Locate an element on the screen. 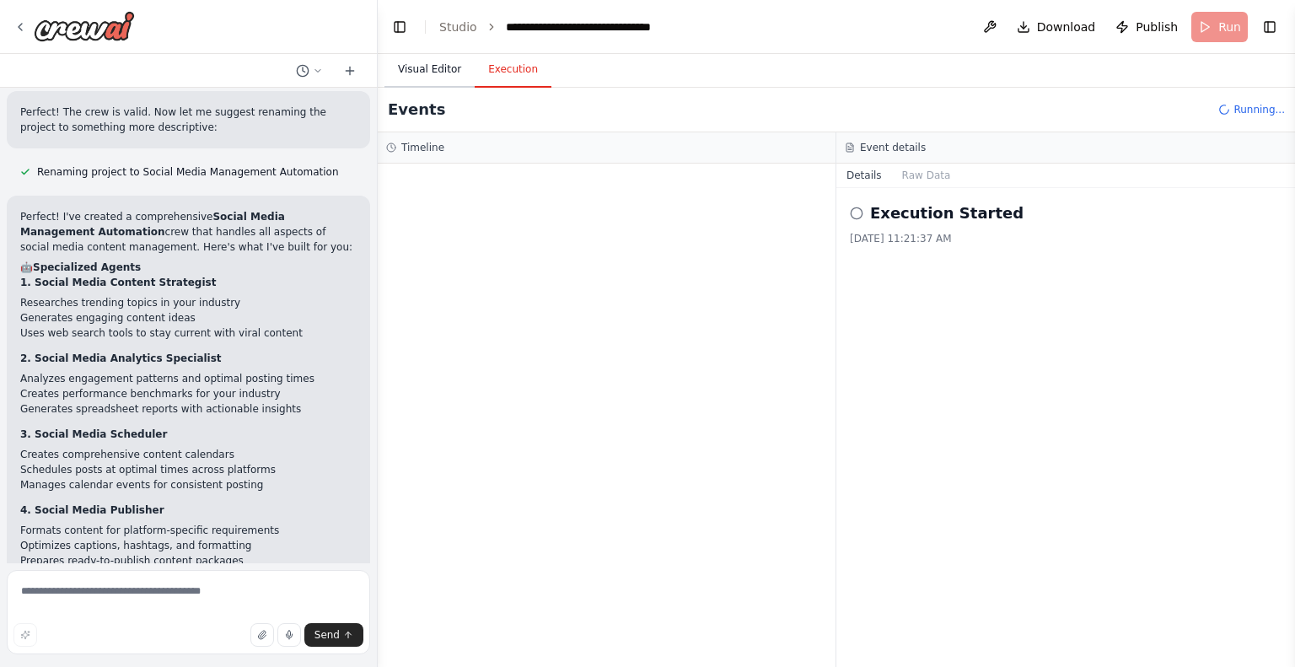  h3: Event details is located at coordinates (893, 148).